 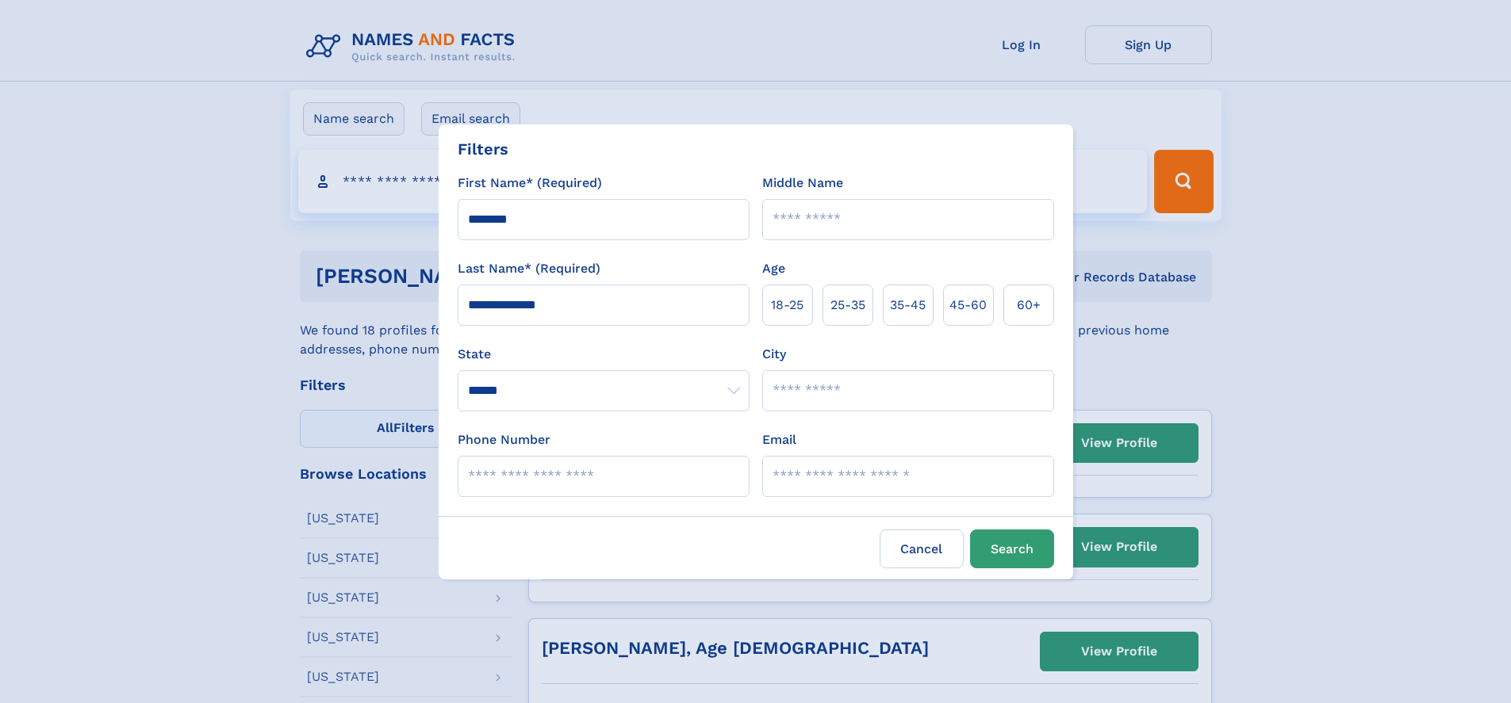 What do you see at coordinates (483, 149) in the screenshot?
I see `div: Filters` at bounding box center [483, 149].